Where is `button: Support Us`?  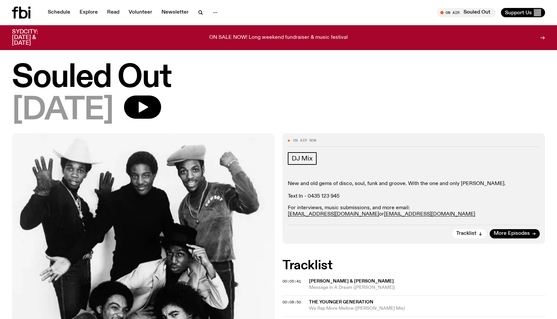
button: Support Us is located at coordinates (522, 13).